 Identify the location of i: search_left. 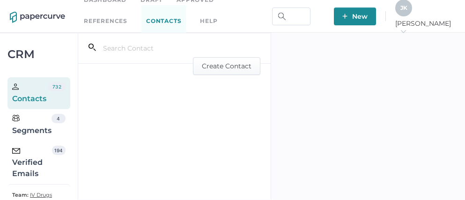
(92, 47).